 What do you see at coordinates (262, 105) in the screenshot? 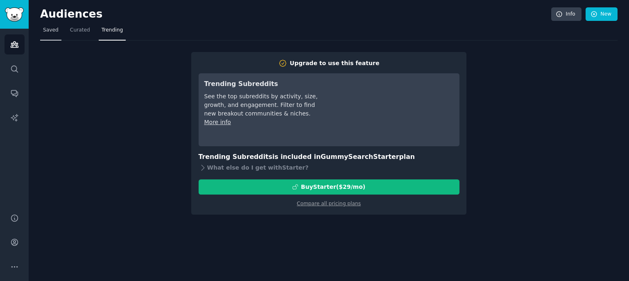
I see `div: See the top subreddits by activity, size, growth, and engagement. Filter to find new breakout com...` at bounding box center [262, 105].